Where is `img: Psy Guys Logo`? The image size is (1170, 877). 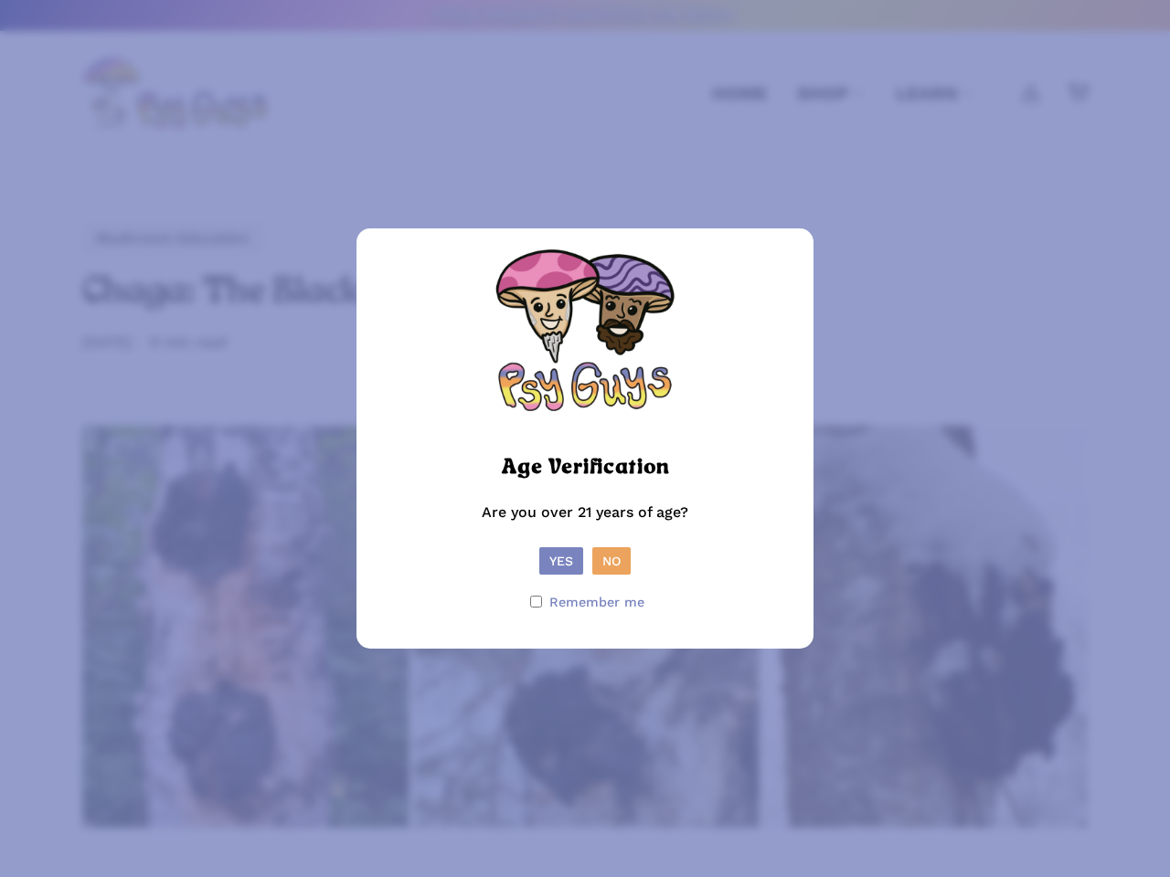 img: Psy Guys Logo is located at coordinates (585, 338).